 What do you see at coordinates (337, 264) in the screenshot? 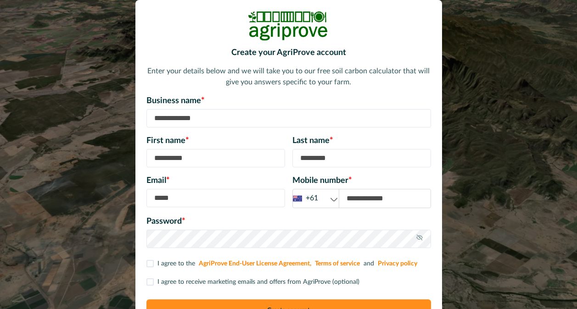
I see `a: Terms of service` at bounding box center [337, 264].